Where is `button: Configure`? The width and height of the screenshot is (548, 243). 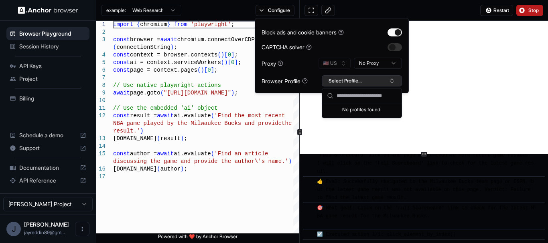 button: Configure is located at coordinates (275, 10).